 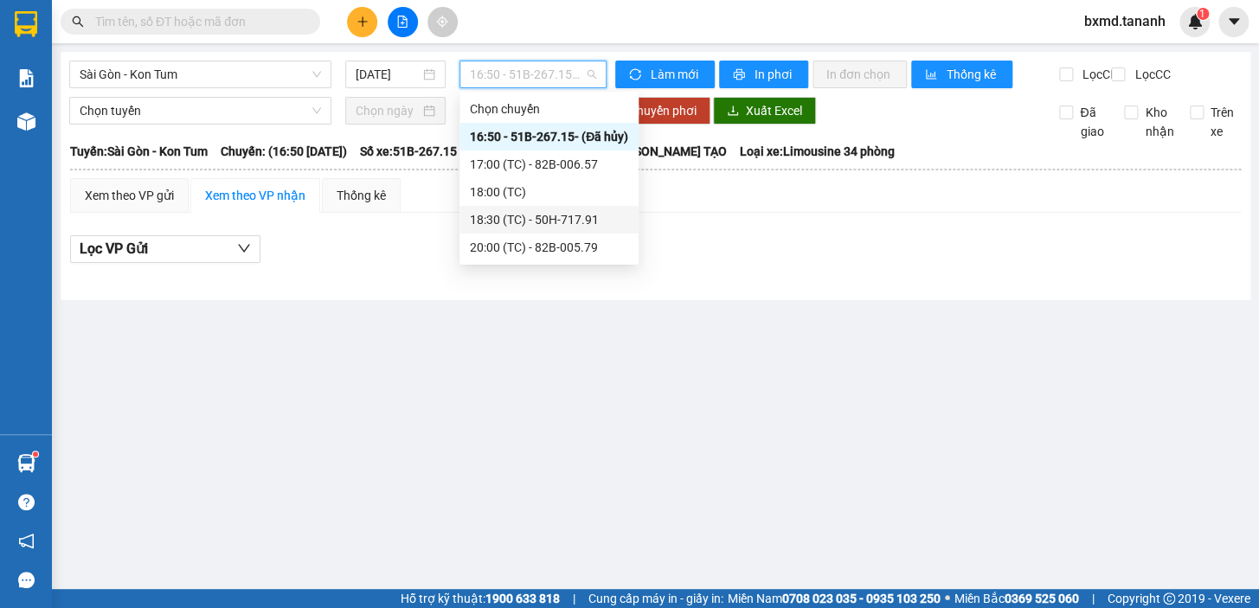 I want to click on span: 16:50 - 51B-267.15 - (Đã hủy), so click(x=533, y=74).